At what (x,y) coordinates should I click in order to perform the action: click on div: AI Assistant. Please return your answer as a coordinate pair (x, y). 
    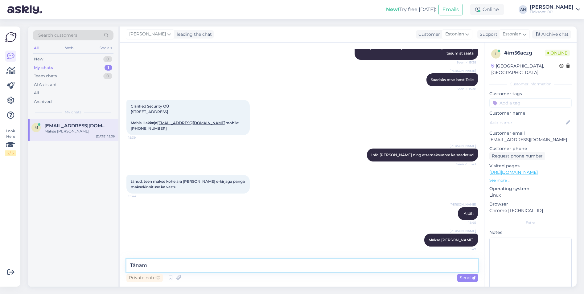
    Looking at the image, I should click on (45, 85).